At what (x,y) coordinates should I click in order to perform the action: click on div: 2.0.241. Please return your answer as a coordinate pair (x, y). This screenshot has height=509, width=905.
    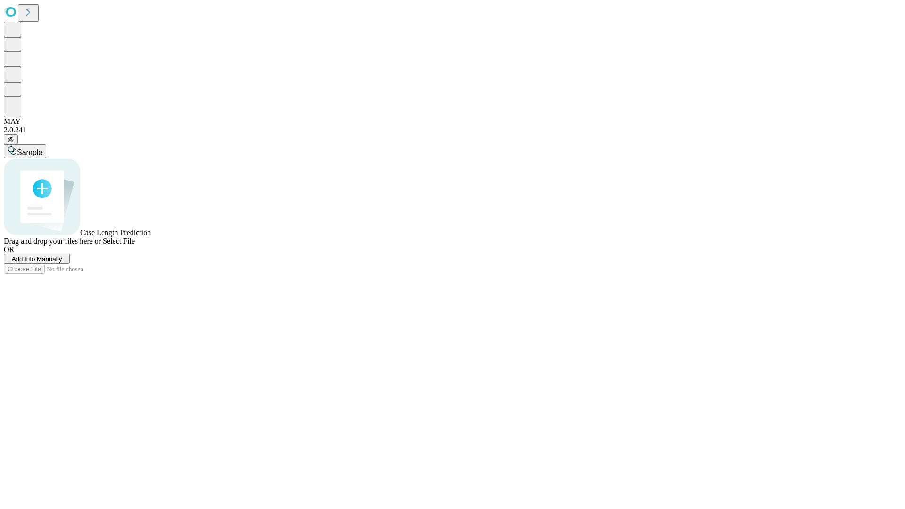
    Looking at the image, I should click on (453, 130).